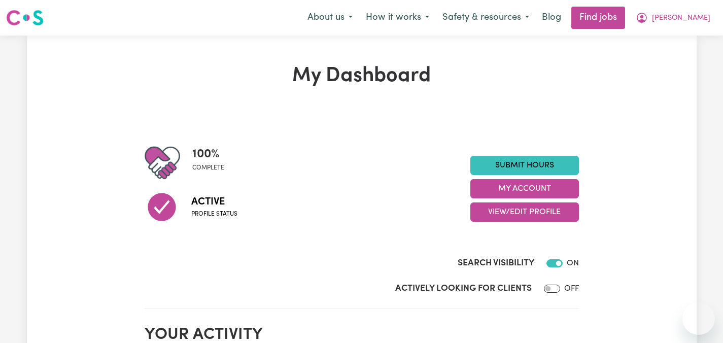  What do you see at coordinates (571, 289) in the screenshot?
I see `span: OFF` at bounding box center [571, 289].